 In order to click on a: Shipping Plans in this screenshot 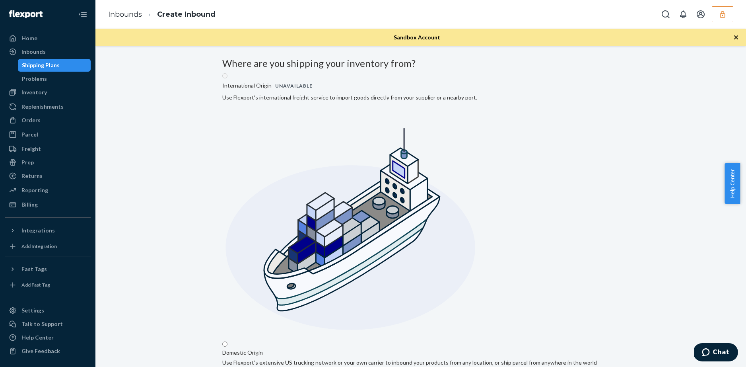, I will do `click(54, 65)`.